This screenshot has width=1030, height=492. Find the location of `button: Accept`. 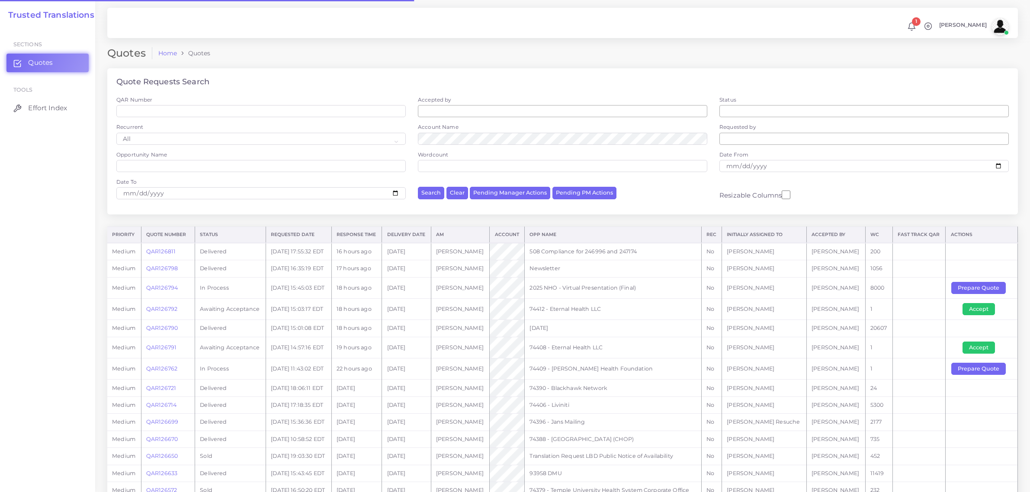

button: Accept is located at coordinates (979, 309).